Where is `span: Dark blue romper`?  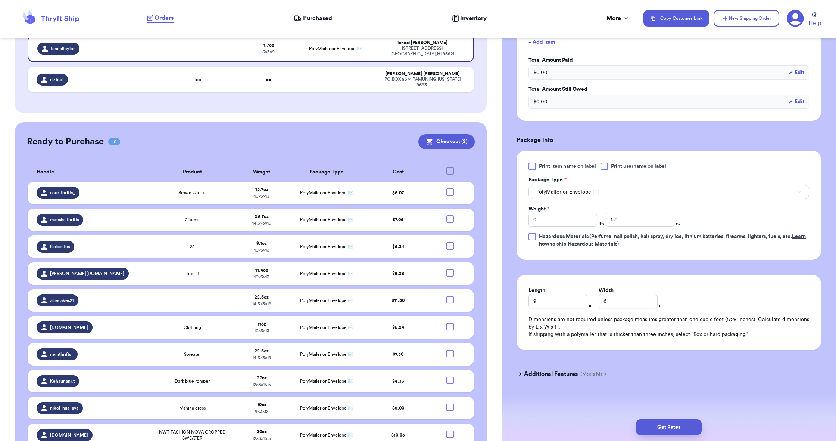
span: Dark blue romper is located at coordinates (192, 381).